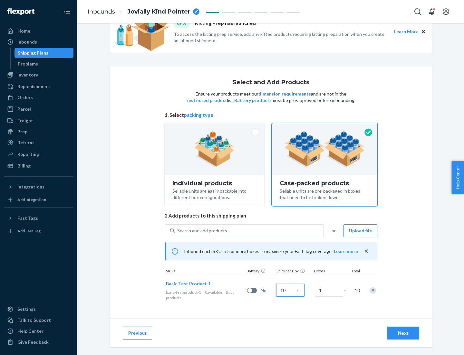 The width and height of the screenshot is (464, 355). Describe the element at coordinates (267, 290) in the screenshot. I see `span: No` at that location.